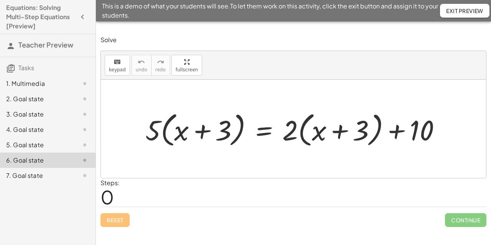  I want to click on span: This is a demo of what your students will see. To let them work on this activity, click the exit ..., so click(271, 11).